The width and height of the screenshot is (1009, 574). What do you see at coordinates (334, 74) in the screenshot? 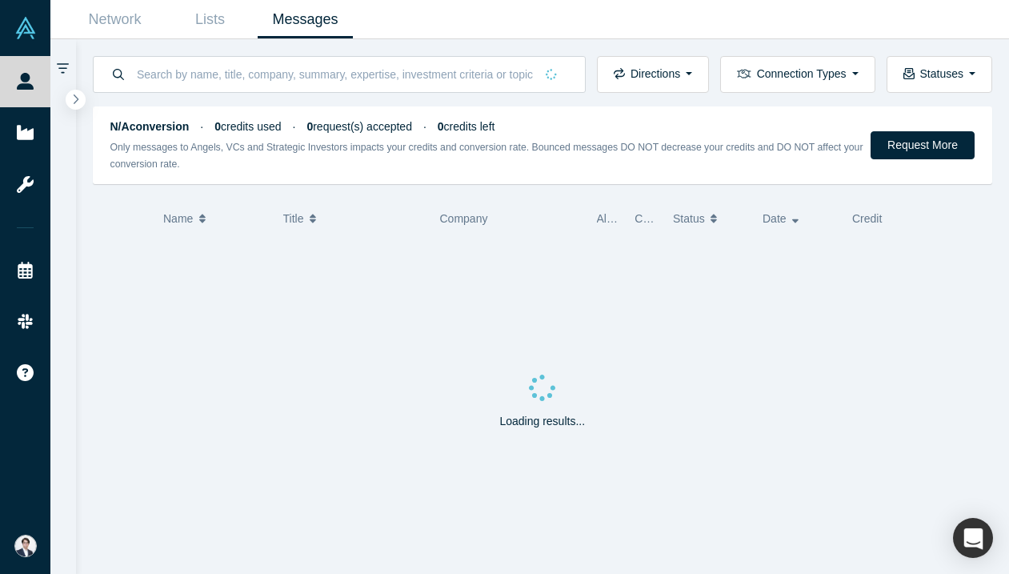
I see `input: Search by name, title, company, summary, expertise, investment criteria or topics of focus` at bounding box center [334, 74].